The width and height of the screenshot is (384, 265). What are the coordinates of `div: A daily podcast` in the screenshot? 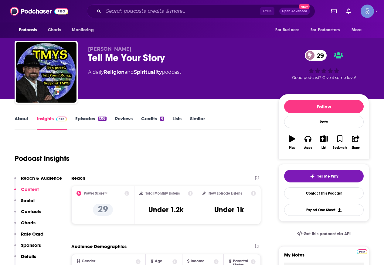 It's located at (135, 72).